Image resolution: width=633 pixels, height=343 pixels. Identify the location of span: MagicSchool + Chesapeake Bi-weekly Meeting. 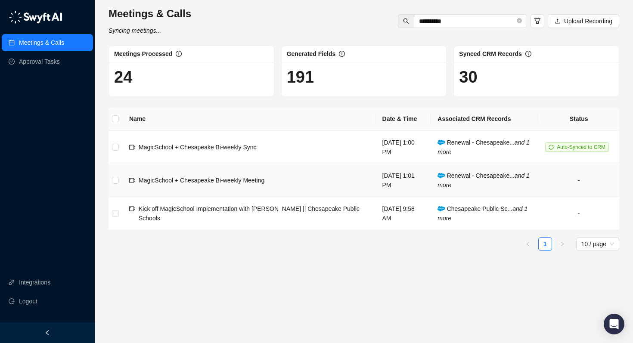
(201, 180).